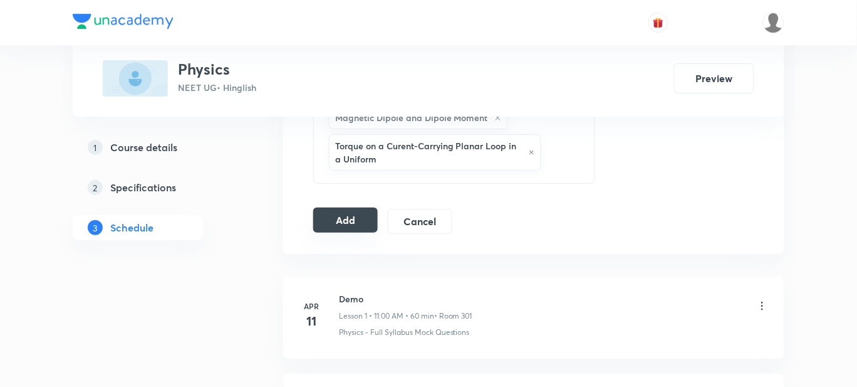 Image resolution: width=857 pixels, height=387 pixels. I want to click on p: • Room 301, so click(453, 316).